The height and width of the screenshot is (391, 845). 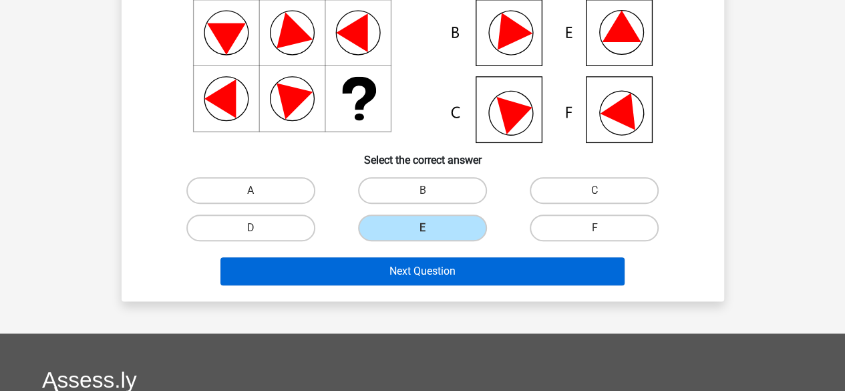 What do you see at coordinates (250, 228) in the screenshot?
I see `label: D` at bounding box center [250, 228].